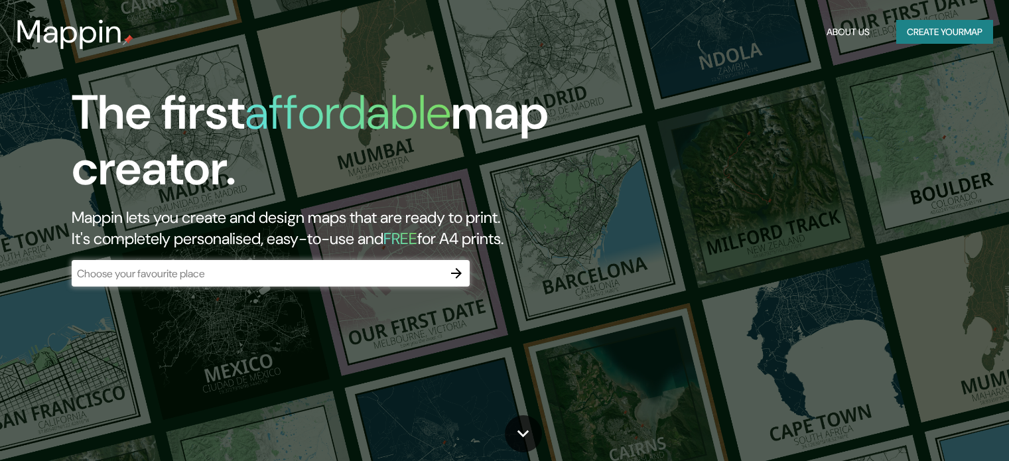 The image size is (1009, 461). I want to click on button: Create yourmap, so click(944, 32).